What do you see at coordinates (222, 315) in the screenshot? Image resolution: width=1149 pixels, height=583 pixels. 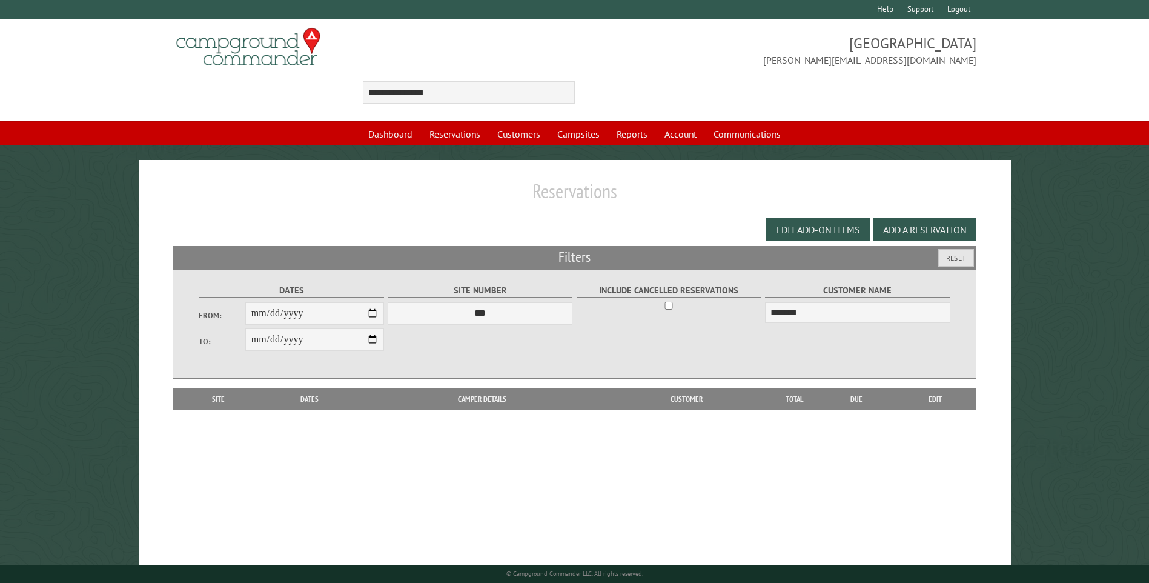 I see `label: From:` at bounding box center [222, 315].